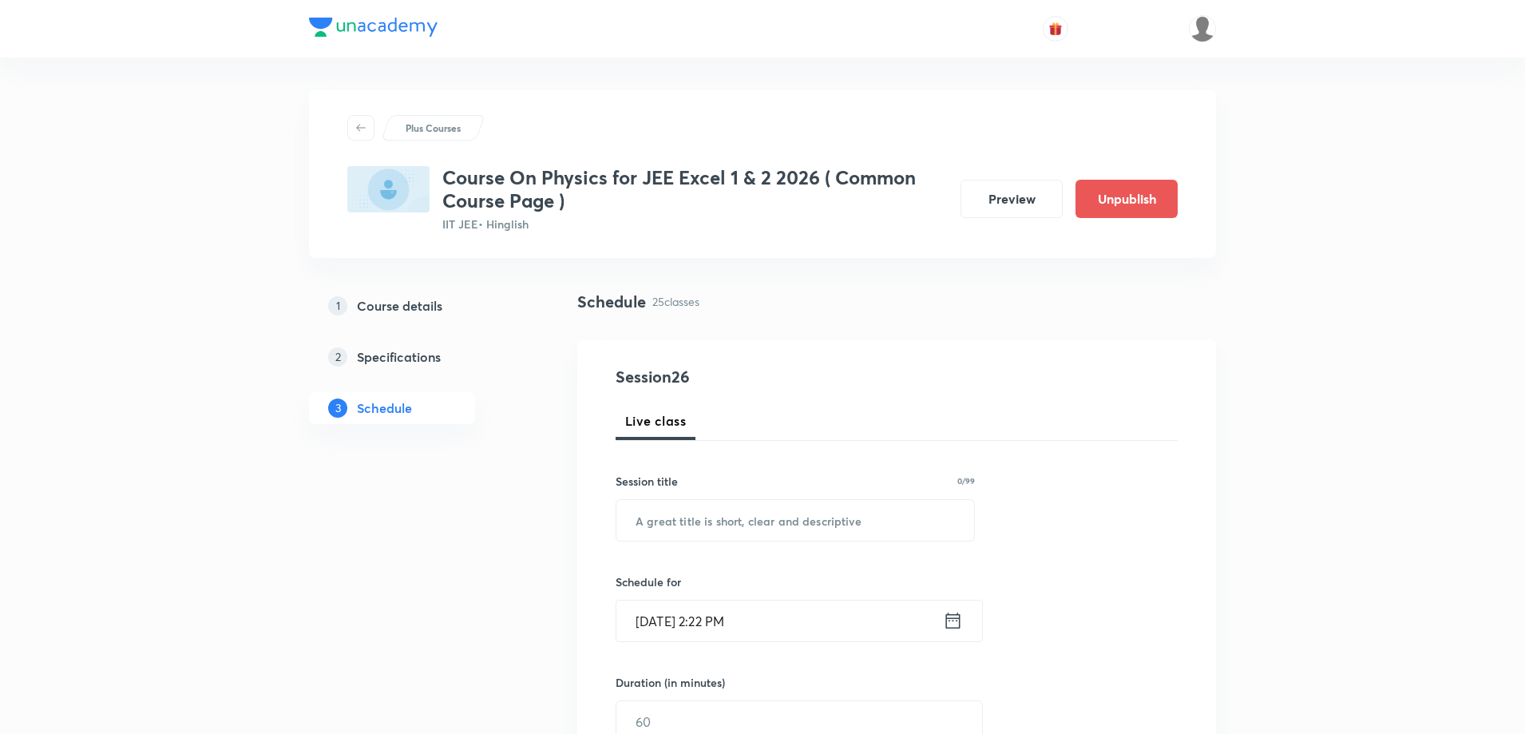 The height and width of the screenshot is (734, 1525). What do you see at coordinates (338, 408) in the screenshot?
I see `p: 3` at bounding box center [338, 408].